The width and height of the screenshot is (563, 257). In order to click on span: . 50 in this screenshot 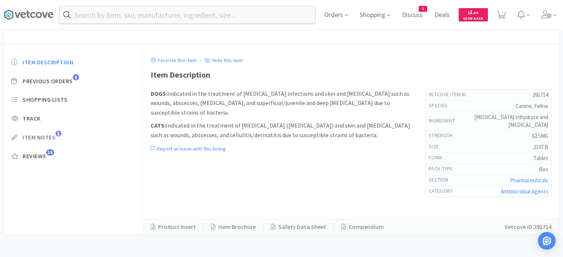, I will do `click(475, 13)`.